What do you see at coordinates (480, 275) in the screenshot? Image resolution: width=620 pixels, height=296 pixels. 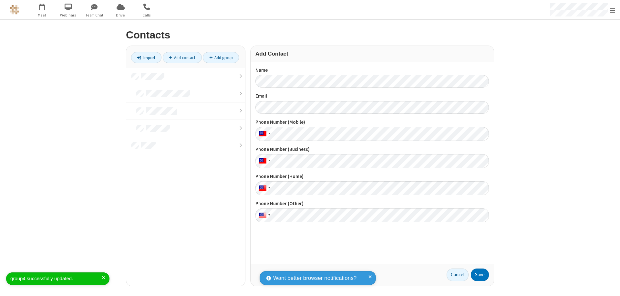 I see `button: Save` at bounding box center [480, 275].